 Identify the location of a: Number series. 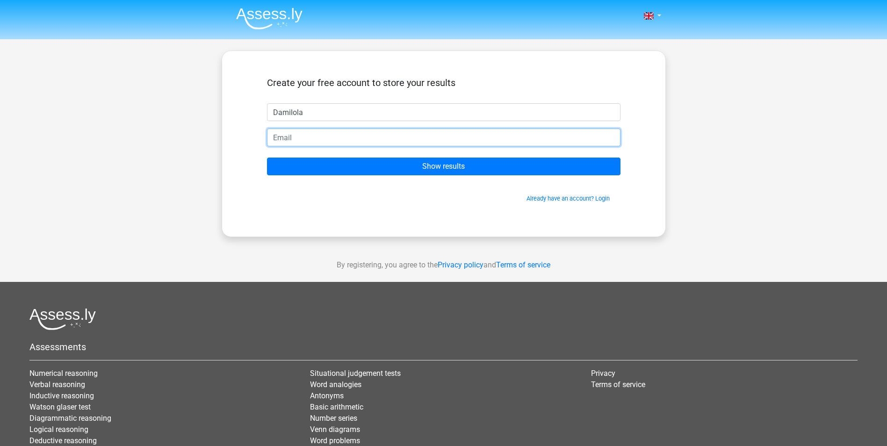
(333, 418).